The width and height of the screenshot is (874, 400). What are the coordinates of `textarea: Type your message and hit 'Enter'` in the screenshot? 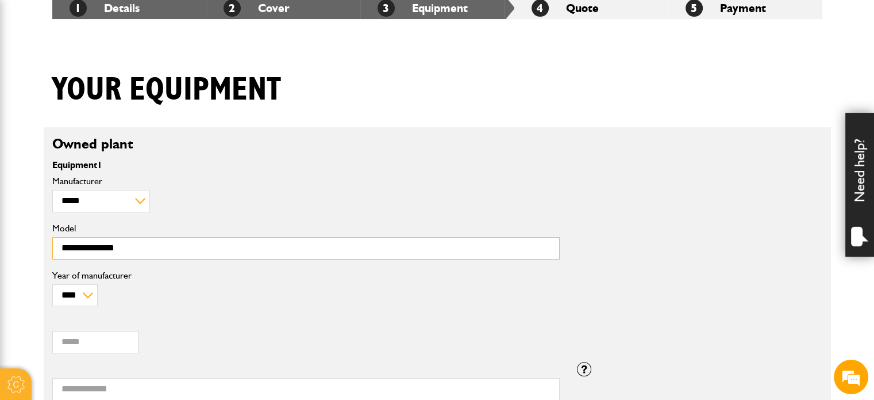 It's located at (112, 255).